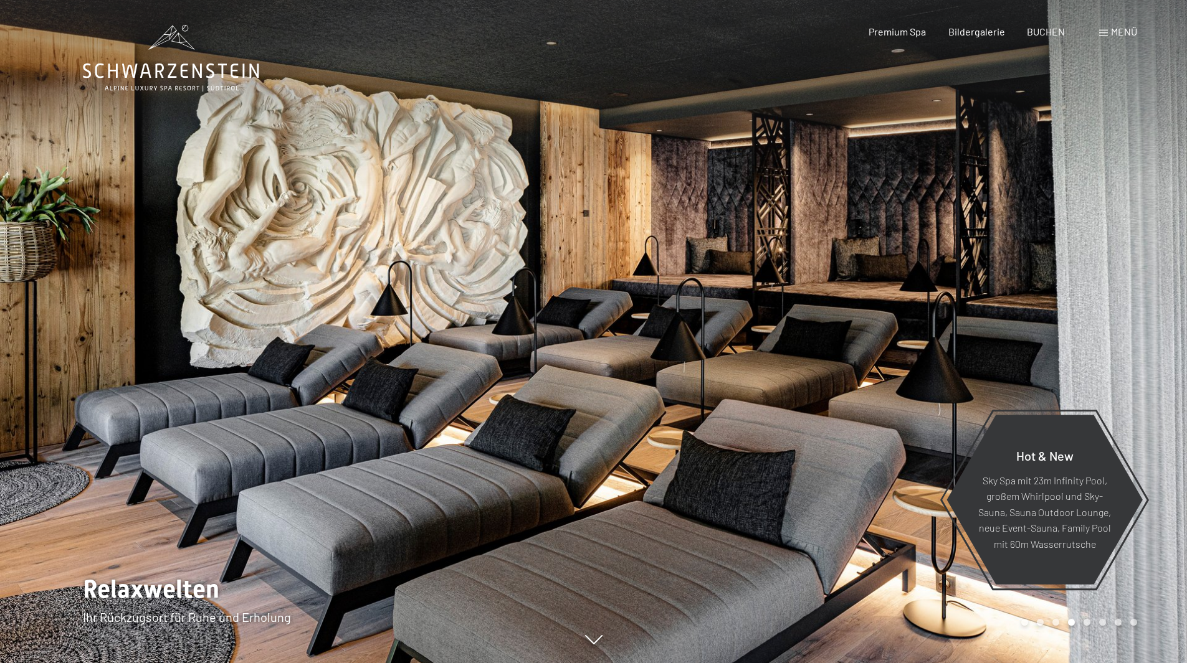 The width and height of the screenshot is (1187, 663). Describe the element at coordinates (1077, 622) in the screenshot. I see `div: Carousel Pagination` at that location.